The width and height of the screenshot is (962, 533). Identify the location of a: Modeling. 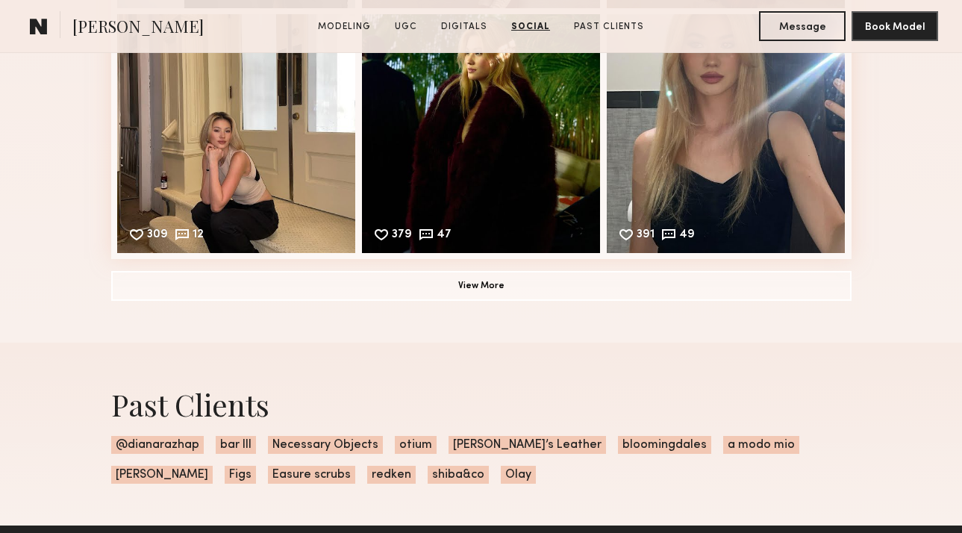
(344, 27).